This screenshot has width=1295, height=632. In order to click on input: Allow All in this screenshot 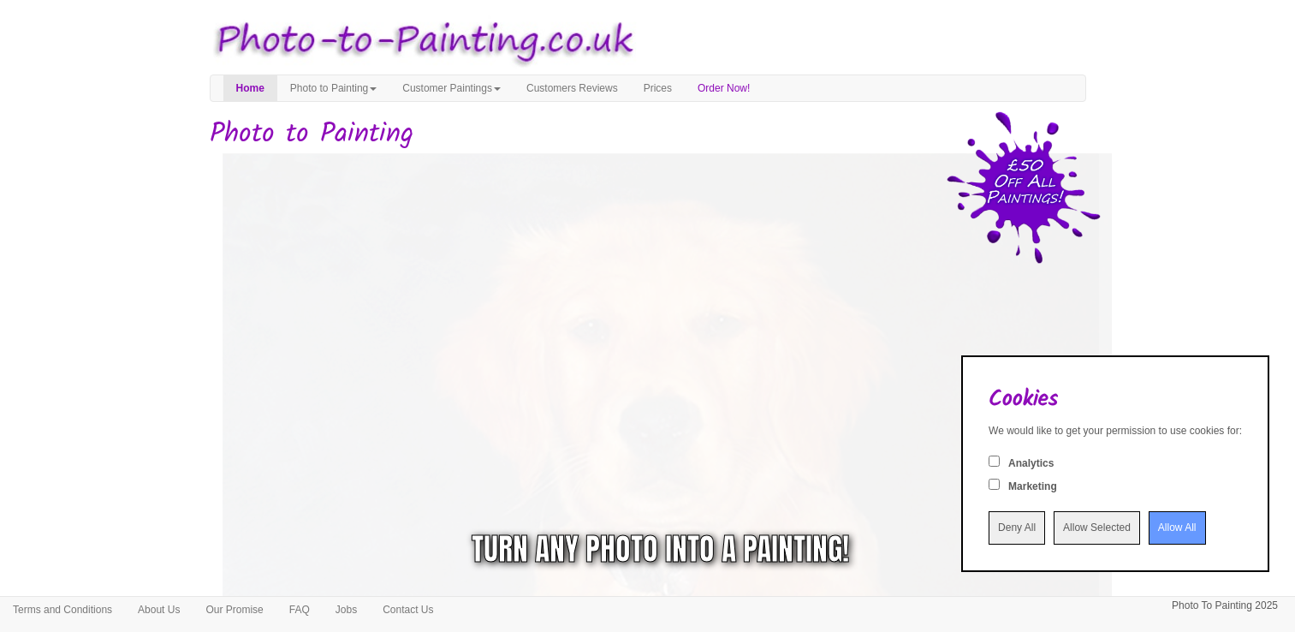, I will do `click(1177, 527)`.